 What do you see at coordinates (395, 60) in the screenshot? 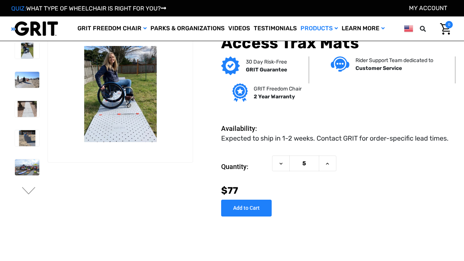
I see `p: Rider Support Team dedicated to` at bounding box center [395, 60].